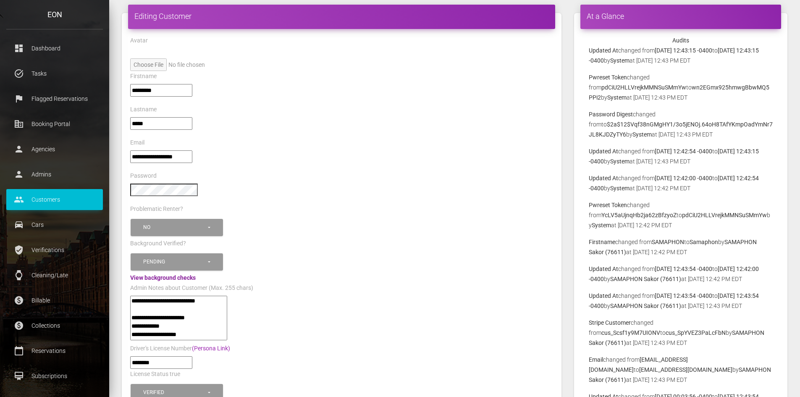 The image size is (800, 397). Describe the element at coordinates (610, 114) in the screenshot. I see `b: Password Digest` at that location.